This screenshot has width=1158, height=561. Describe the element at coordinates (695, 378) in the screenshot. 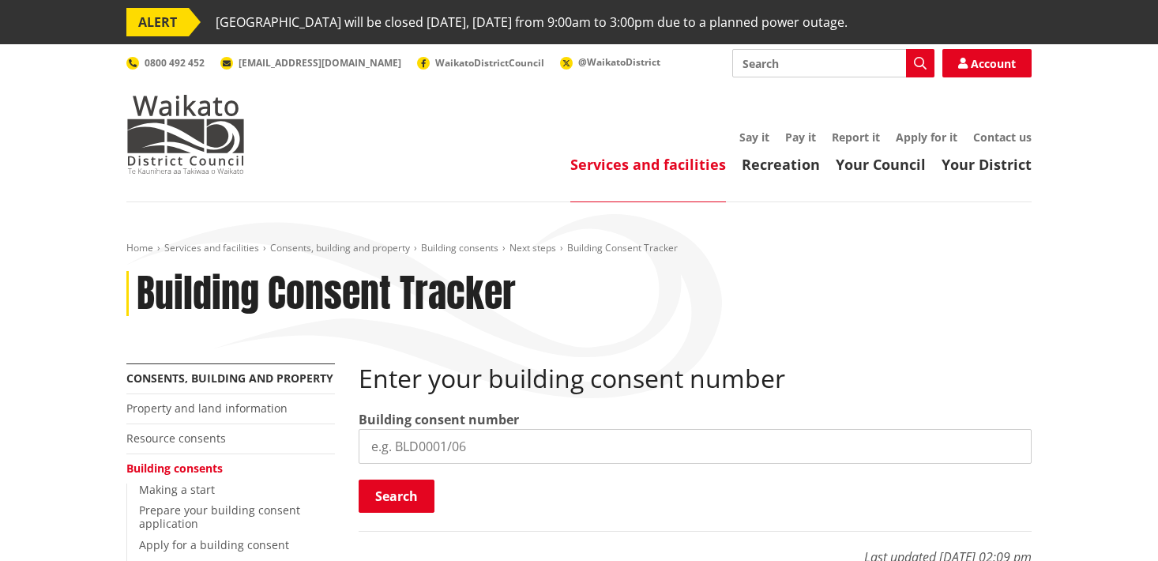

I see `h2: Enter your building consent number` at that location.